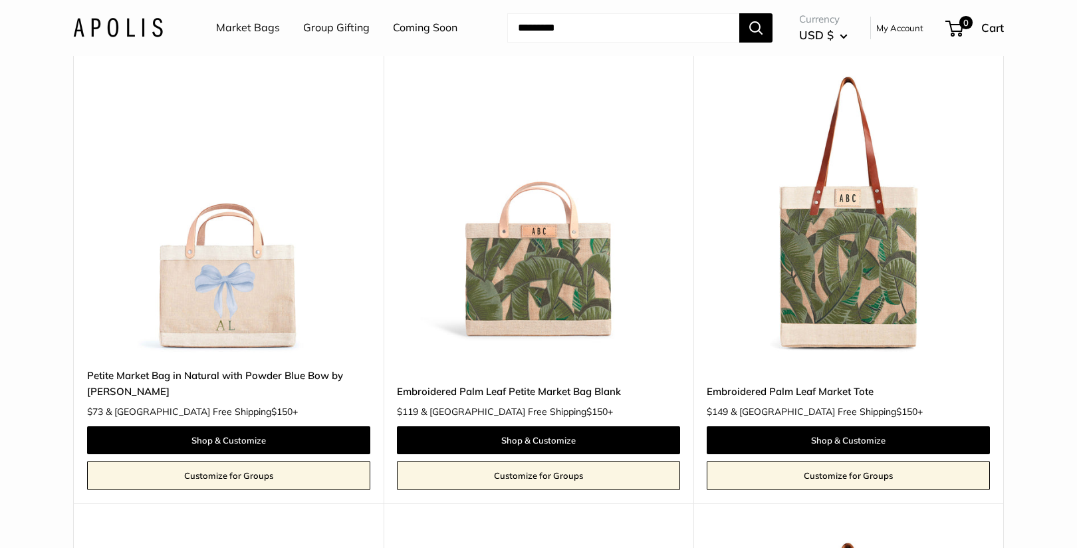 This screenshot has height=548, width=1077. What do you see at coordinates (118, 27) in the screenshot?
I see `img: Apolis` at bounding box center [118, 27].